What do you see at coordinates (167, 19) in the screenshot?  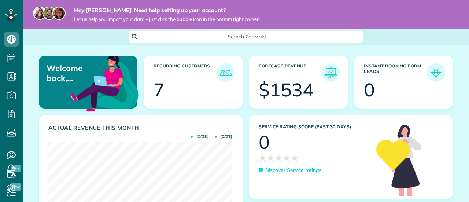 I see `span: Let us help you import your data - just click the bubble icon in the bottom right corner!` at bounding box center [167, 19].